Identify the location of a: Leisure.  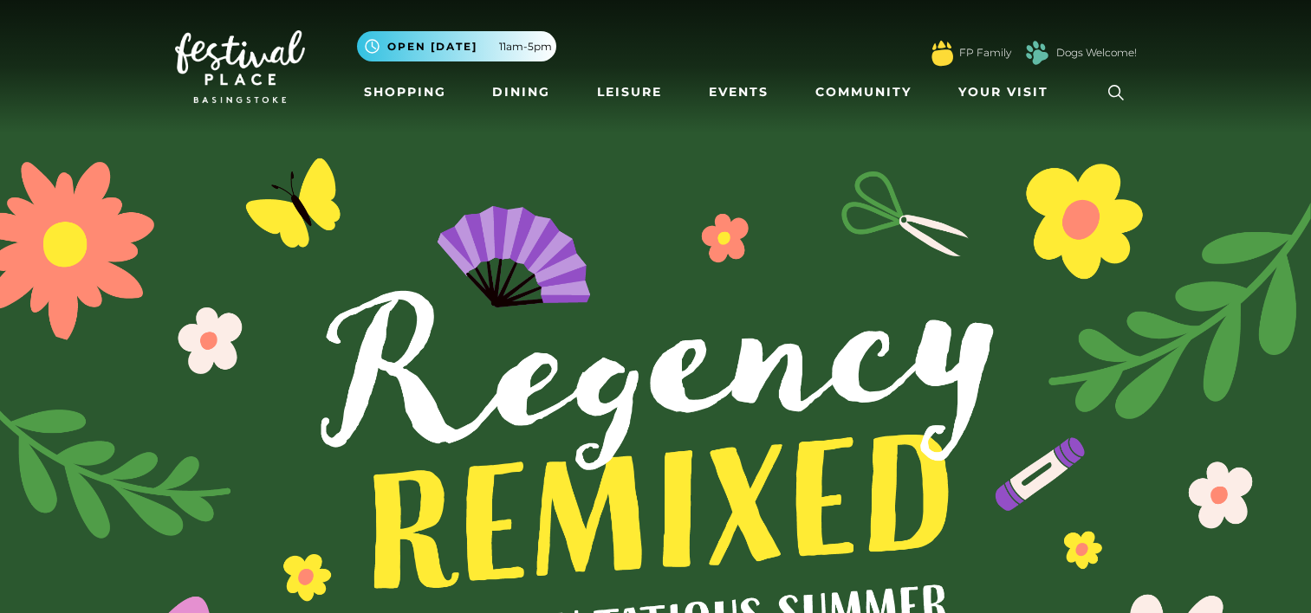
(629, 92).